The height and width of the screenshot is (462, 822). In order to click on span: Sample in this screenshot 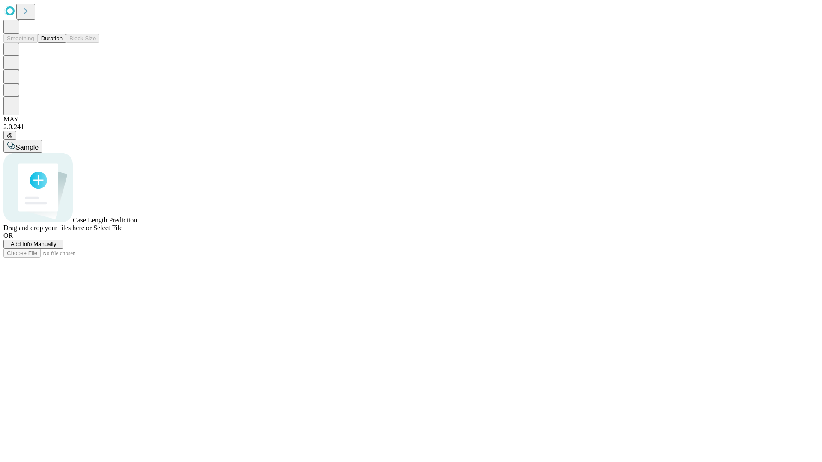, I will do `click(27, 147)`.